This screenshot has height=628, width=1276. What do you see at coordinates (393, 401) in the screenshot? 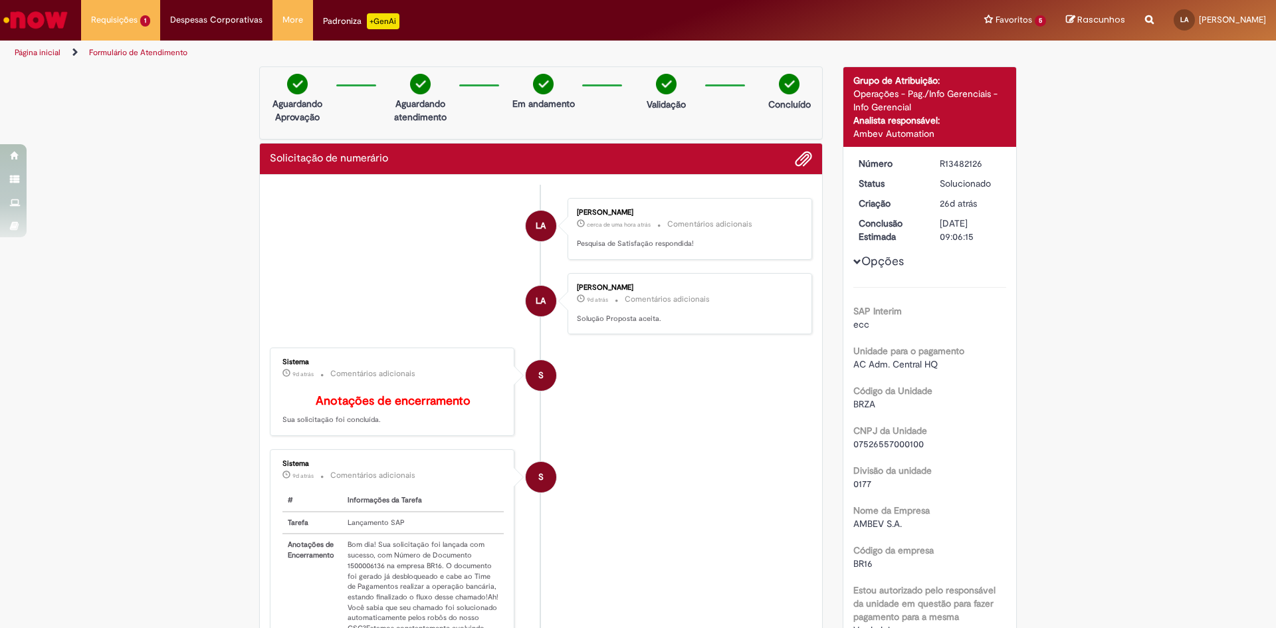
I see `b: Anotações de encerramento` at bounding box center [393, 401].